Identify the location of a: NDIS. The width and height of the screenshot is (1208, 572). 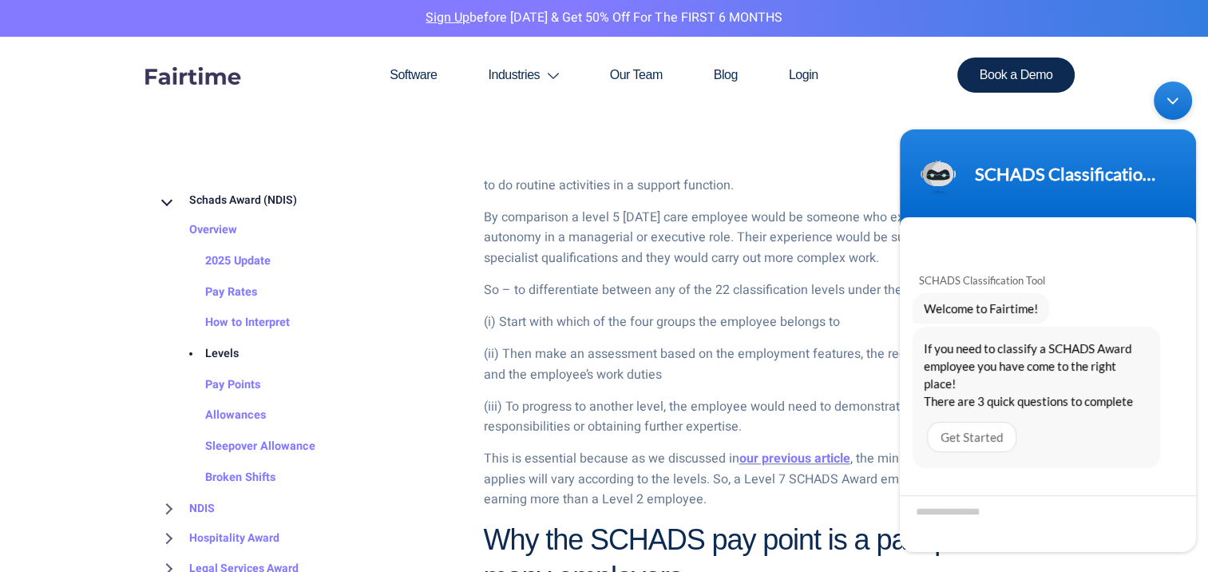
(186, 509).